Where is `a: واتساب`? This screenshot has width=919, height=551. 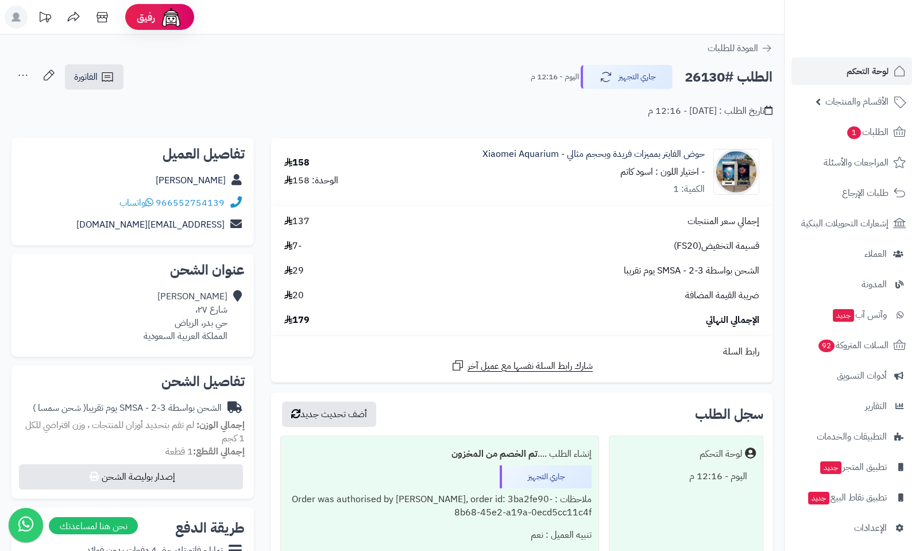
a: واتساب is located at coordinates (136, 203).